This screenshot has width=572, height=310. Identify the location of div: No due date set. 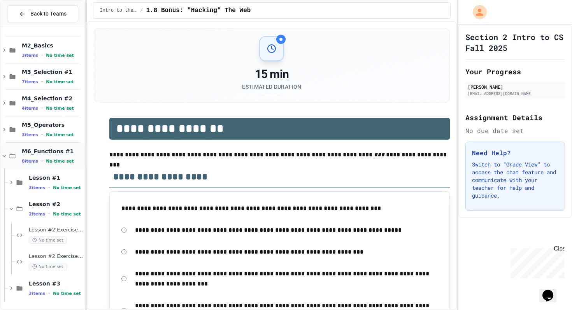
(515, 131).